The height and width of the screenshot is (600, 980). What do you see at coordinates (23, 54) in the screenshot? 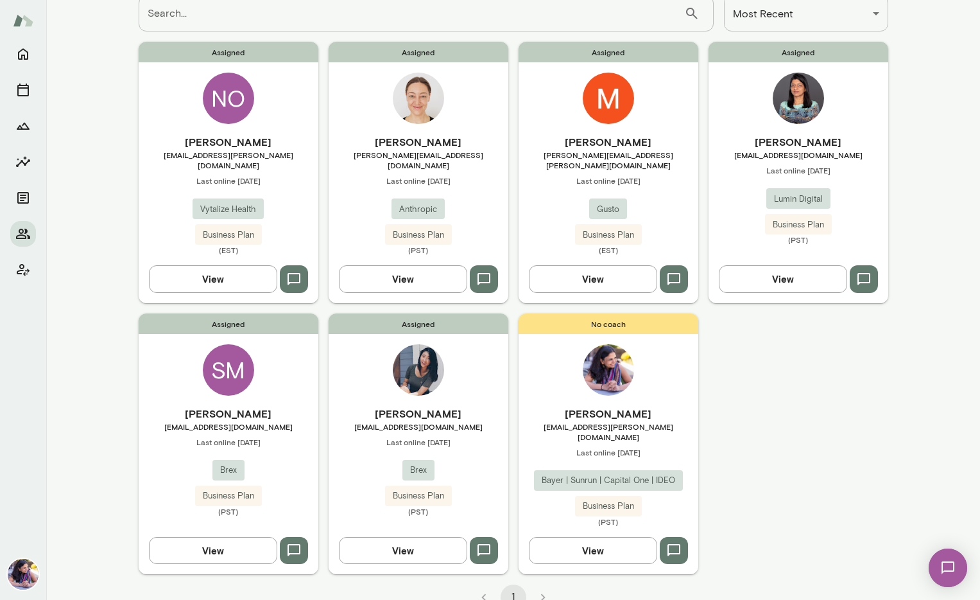
I see `button: Home` at bounding box center [23, 54].